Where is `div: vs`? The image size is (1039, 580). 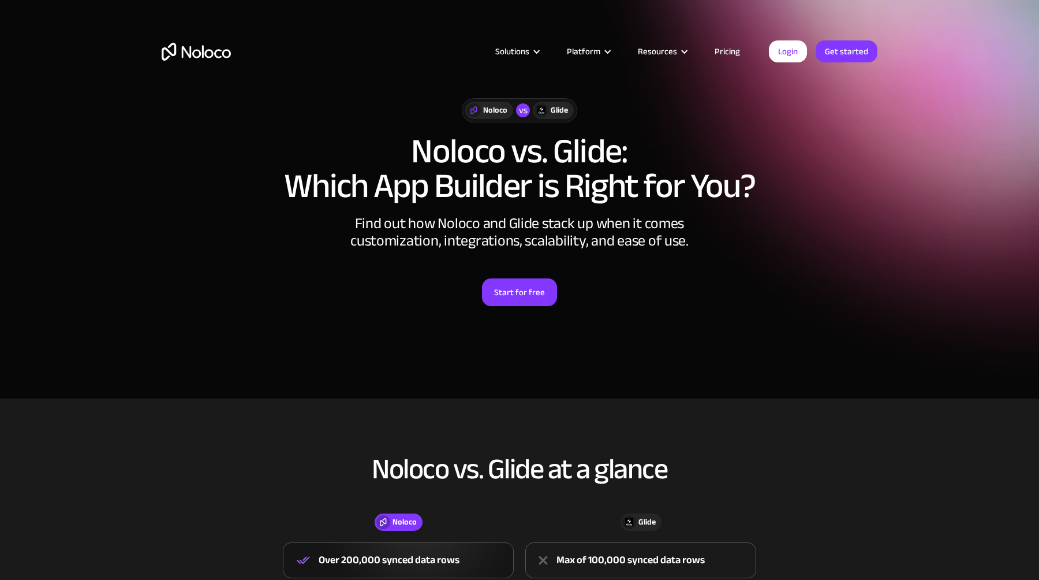
div: vs is located at coordinates (523, 110).